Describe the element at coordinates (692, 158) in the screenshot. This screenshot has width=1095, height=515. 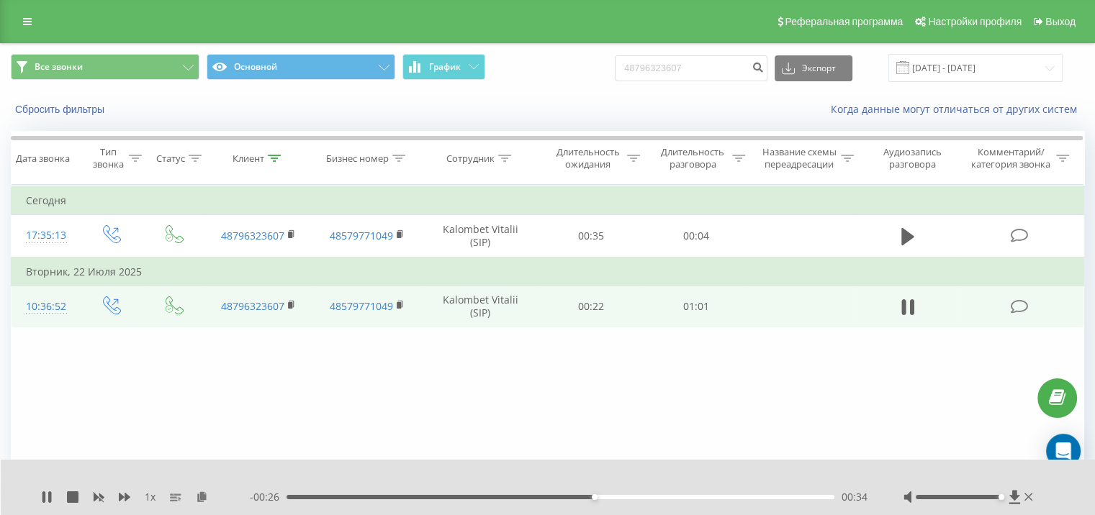
I see `div: Длительность разговора` at that location.